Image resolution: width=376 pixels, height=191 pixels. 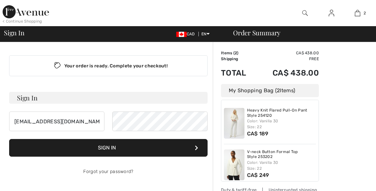 What do you see at coordinates (270, 90) in the screenshot?
I see `div: My Shopping Bag ( Items)` at bounding box center [270, 90].